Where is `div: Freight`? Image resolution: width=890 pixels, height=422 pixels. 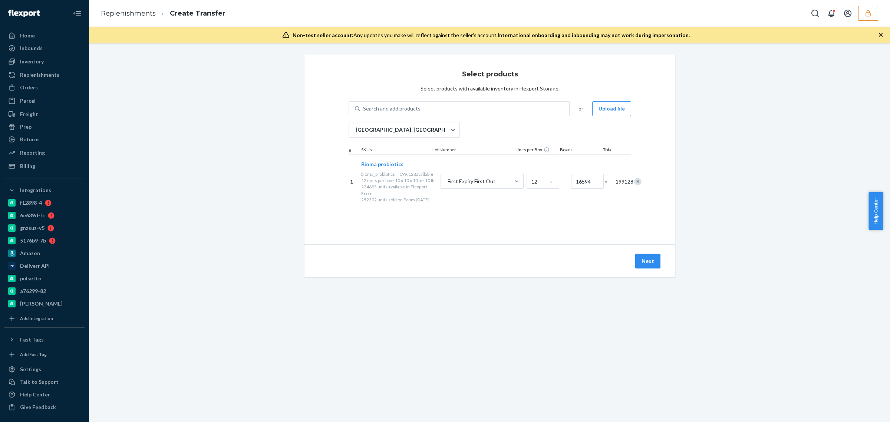
div: Freight is located at coordinates (29, 114).